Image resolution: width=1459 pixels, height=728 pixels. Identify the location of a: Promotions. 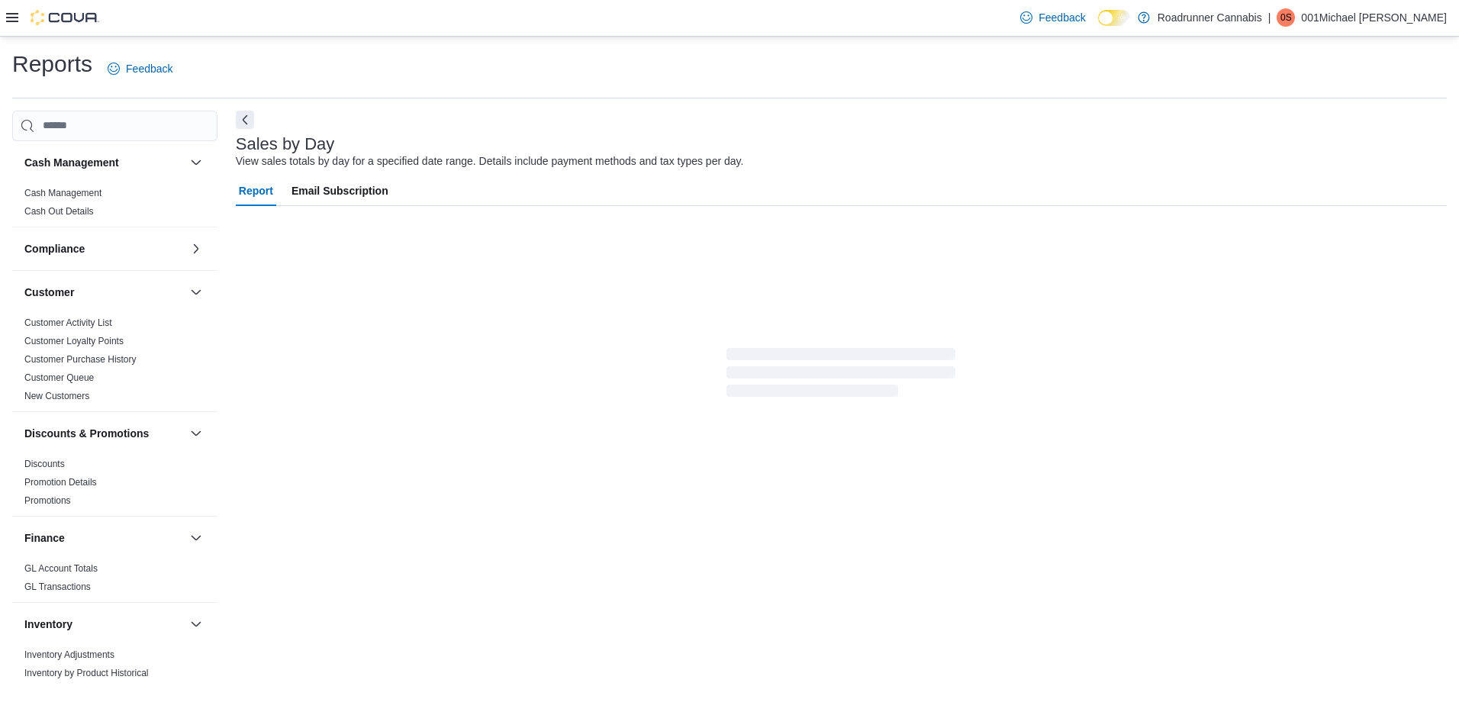
(47, 500).